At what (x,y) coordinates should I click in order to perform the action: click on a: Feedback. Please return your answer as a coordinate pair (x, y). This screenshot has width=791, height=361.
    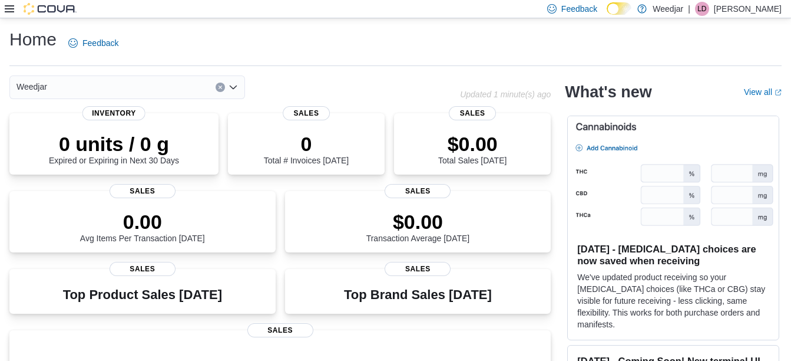
    Looking at the image, I should click on (93, 43).